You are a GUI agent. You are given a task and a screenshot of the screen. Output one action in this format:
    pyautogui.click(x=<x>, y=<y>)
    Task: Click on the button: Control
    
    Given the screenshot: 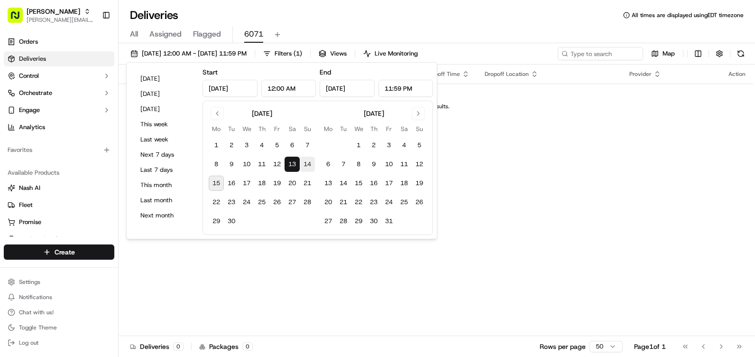 What is the action you would take?
    pyautogui.click(x=59, y=76)
    